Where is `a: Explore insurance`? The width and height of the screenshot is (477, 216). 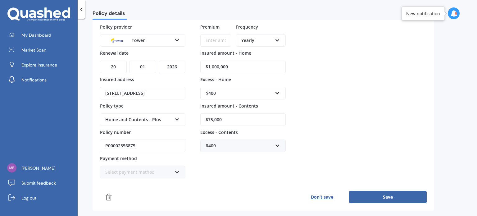 a: Explore insurance is located at coordinates (41, 65).